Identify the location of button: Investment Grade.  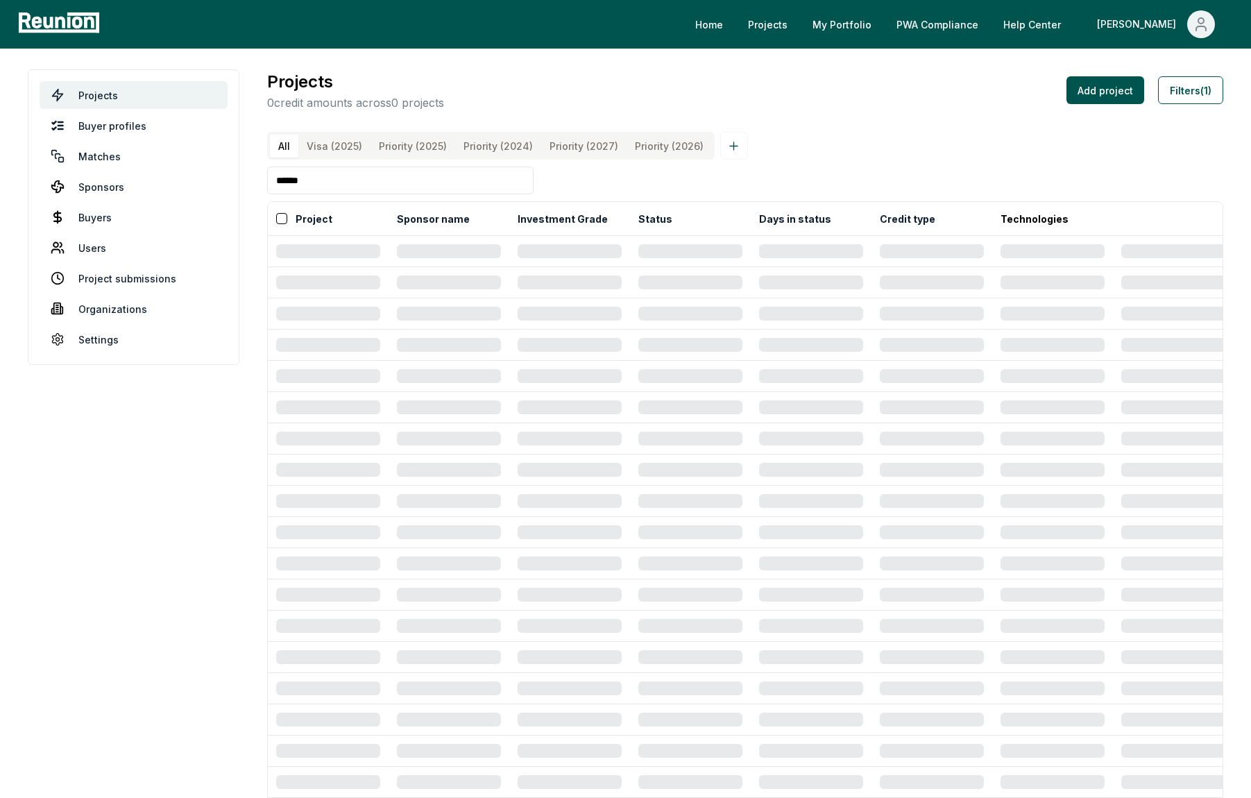
(563, 219).